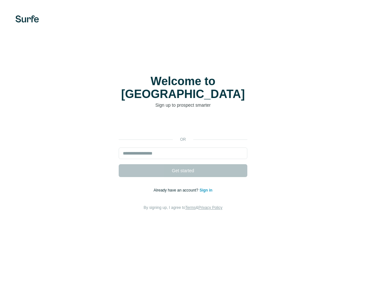 The width and height of the screenshot is (366, 286). I want to click on span: Already have an account?, so click(176, 190).